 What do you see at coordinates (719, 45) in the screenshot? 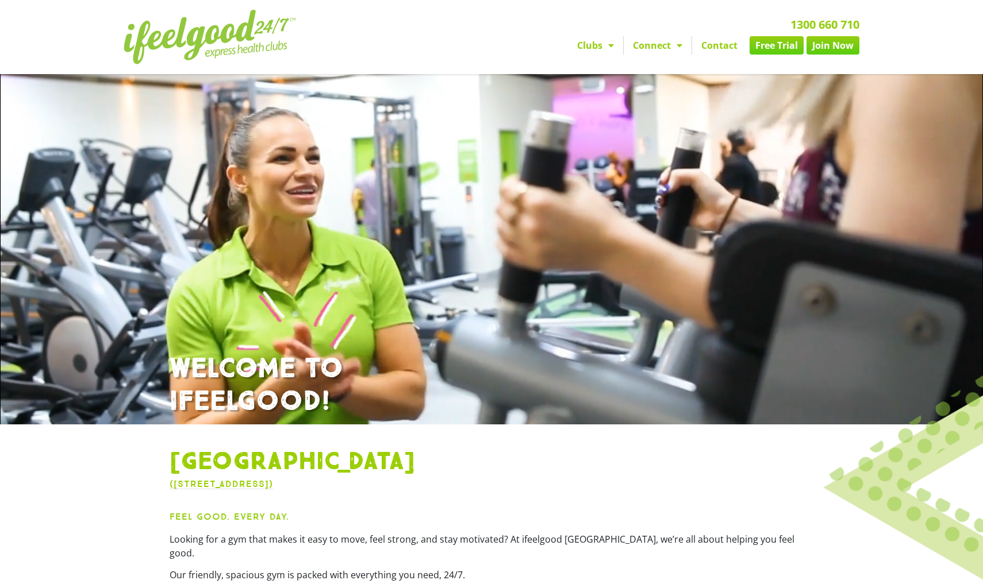
I see `a: Contact` at bounding box center [719, 45].